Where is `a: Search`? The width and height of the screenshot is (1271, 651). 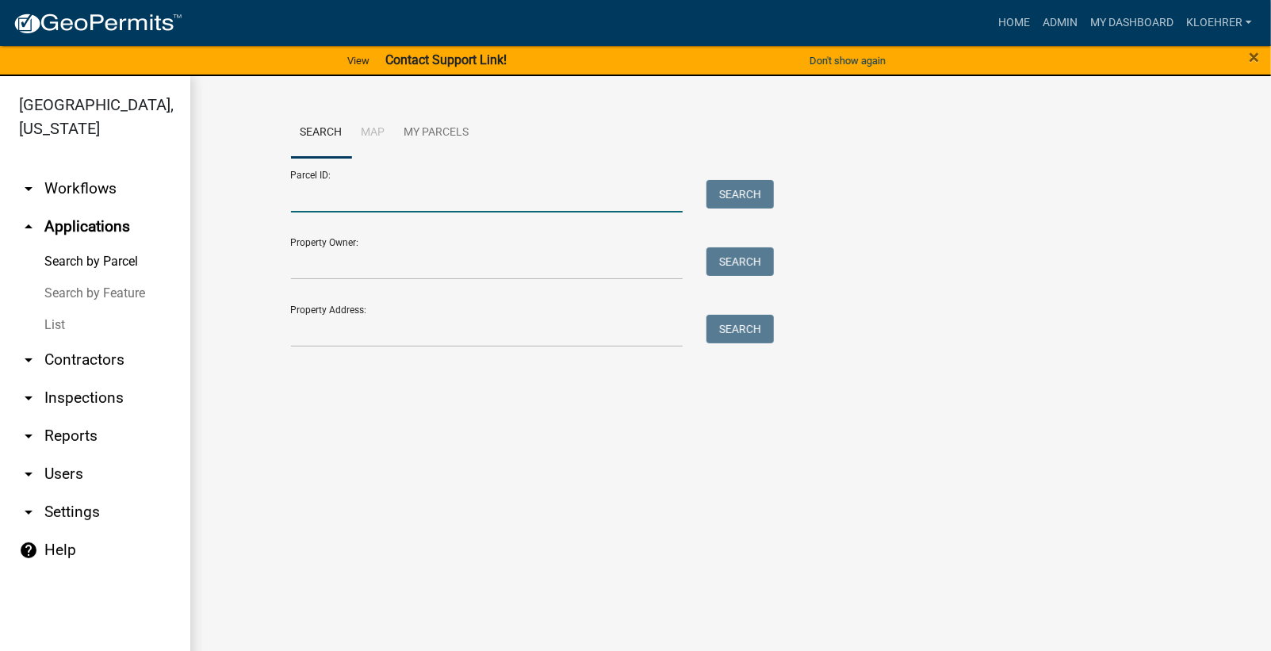 a: Search is located at coordinates (321, 133).